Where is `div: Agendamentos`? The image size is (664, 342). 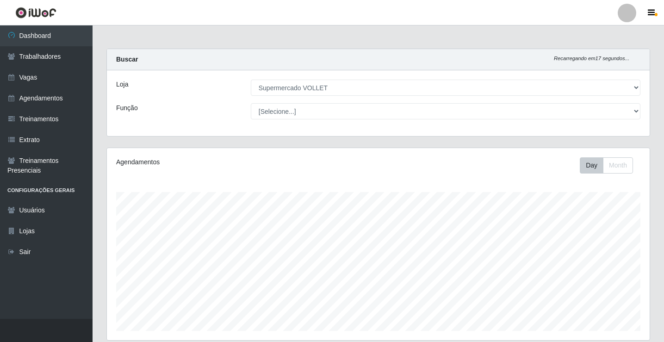
div: Agendamentos is located at coordinates (221, 162).